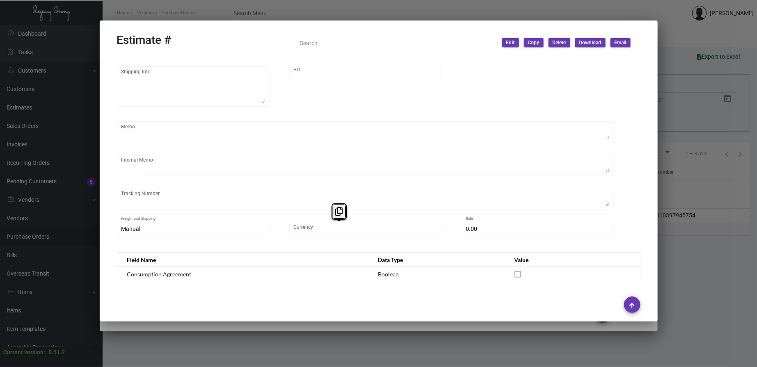  Describe the element at coordinates (159, 274) in the screenshot. I see `span: Consumption Agreement` at that location.